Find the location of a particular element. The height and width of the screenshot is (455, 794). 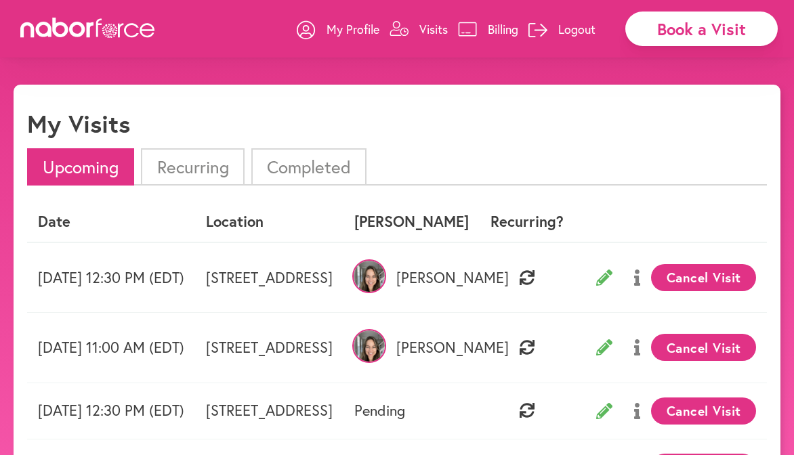

p: My Profile is located at coordinates (353, 29).